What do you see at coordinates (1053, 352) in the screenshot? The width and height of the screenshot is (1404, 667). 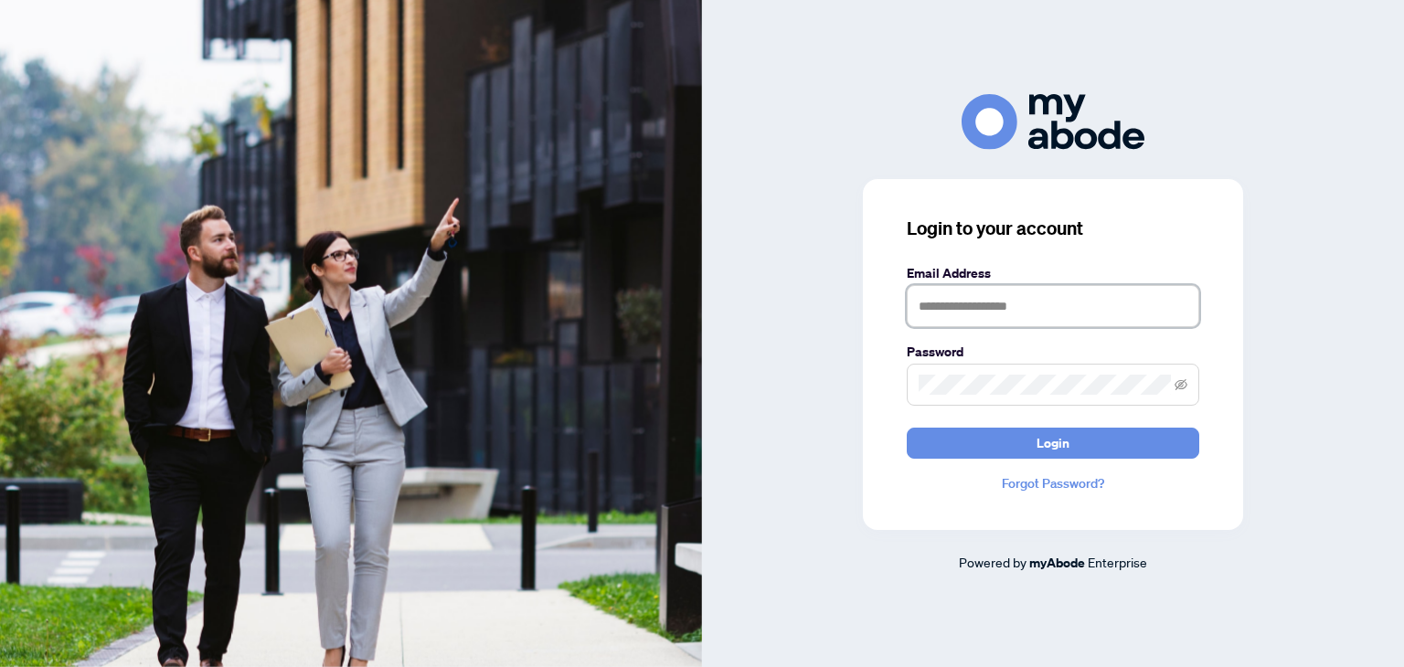 I see `label: Password` at bounding box center [1053, 352].